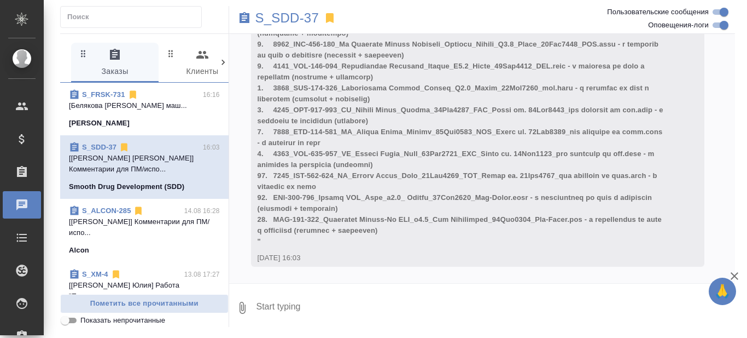 The width and height of the screenshot is (747, 338). What do you see at coordinates (211, 95) in the screenshot?
I see `p: 16:16` at bounding box center [211, 95].